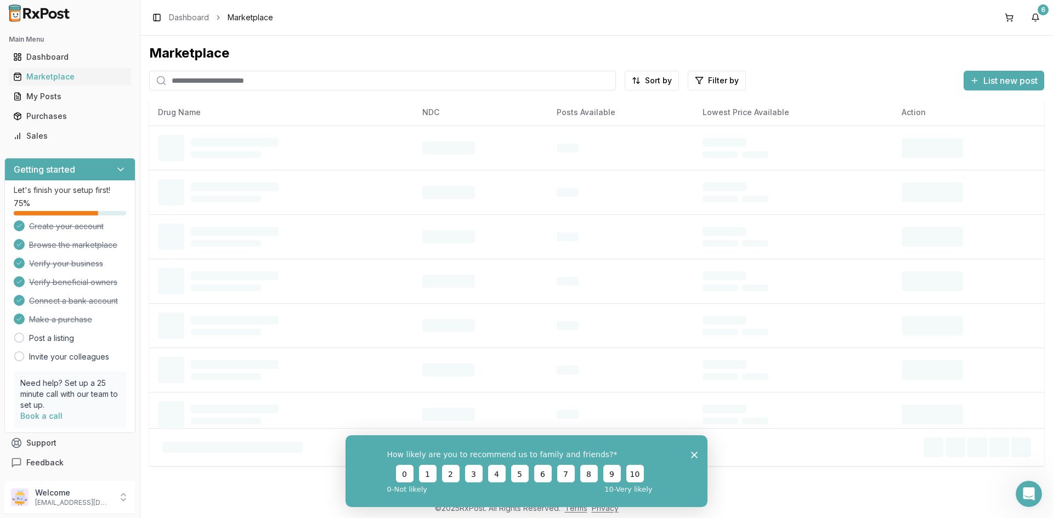 The width and height of the screenshot is (1053, 518). What do you see at coordinates (70, 57) in the screenshot?
I see `div: Dashboard` at bounding box center [70, 57].